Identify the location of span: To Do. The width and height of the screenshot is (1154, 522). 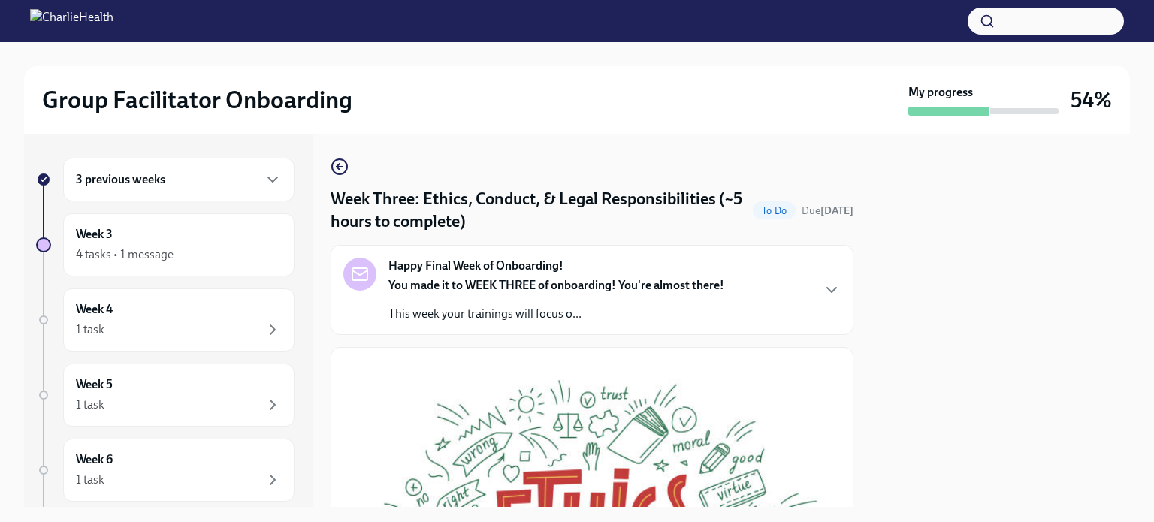
(774, 210).